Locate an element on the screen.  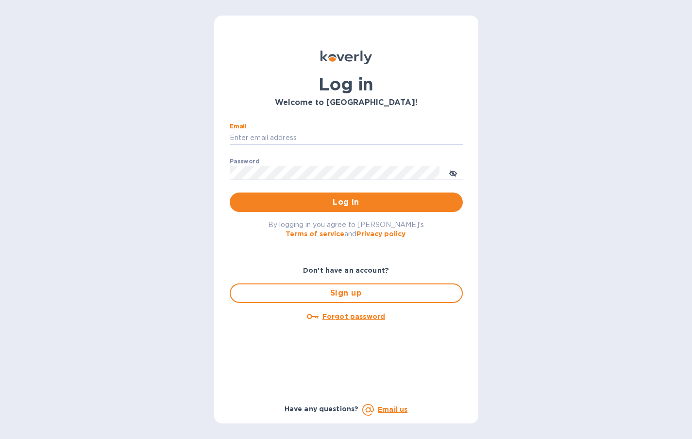
button: Sign up is located at coordinates (346, 293).